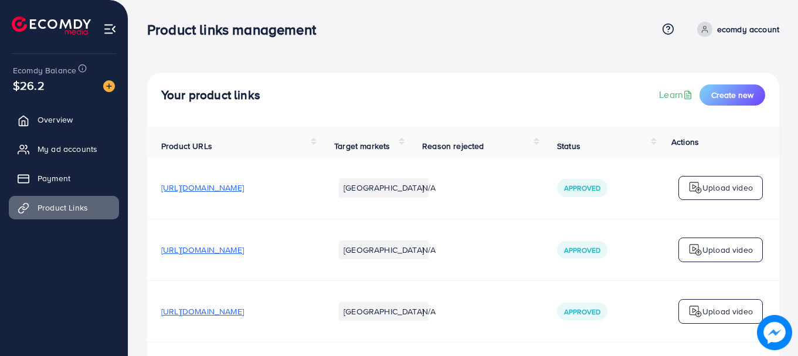 This screenshot has width=798, height=356. Describe the element at coordinates (45, 70) in the screenshot. I see `span: Ecomdy Balance` at that location.